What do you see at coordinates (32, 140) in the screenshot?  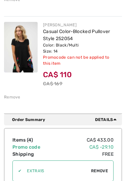 I see `td: Items ( )` at bounding box center [32, 140].